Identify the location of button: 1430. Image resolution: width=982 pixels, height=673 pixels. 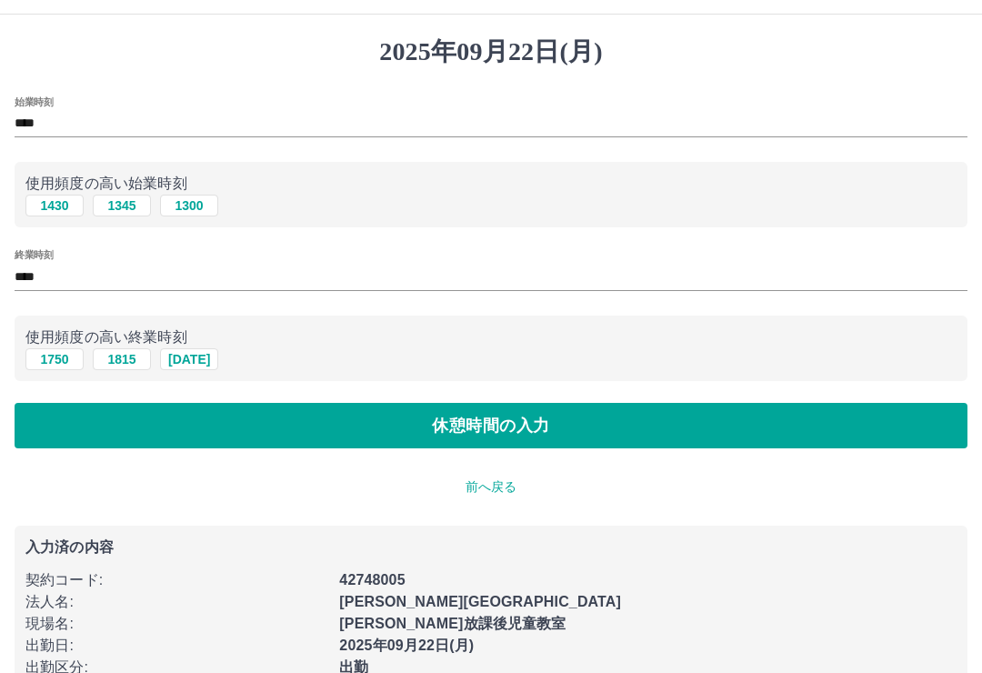
(55, 205).